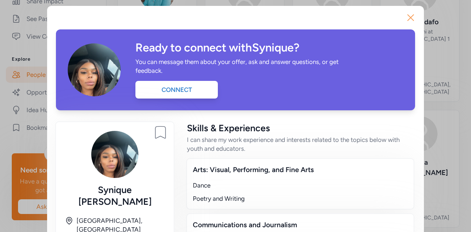 This screenshot has height=232, width=471. Describe the element at coordinates (300, 185) in the screenshot. I see `div: Dance` at that location.